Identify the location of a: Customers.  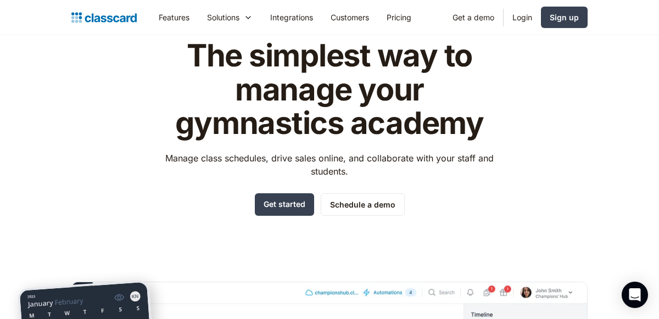
(350, 17).